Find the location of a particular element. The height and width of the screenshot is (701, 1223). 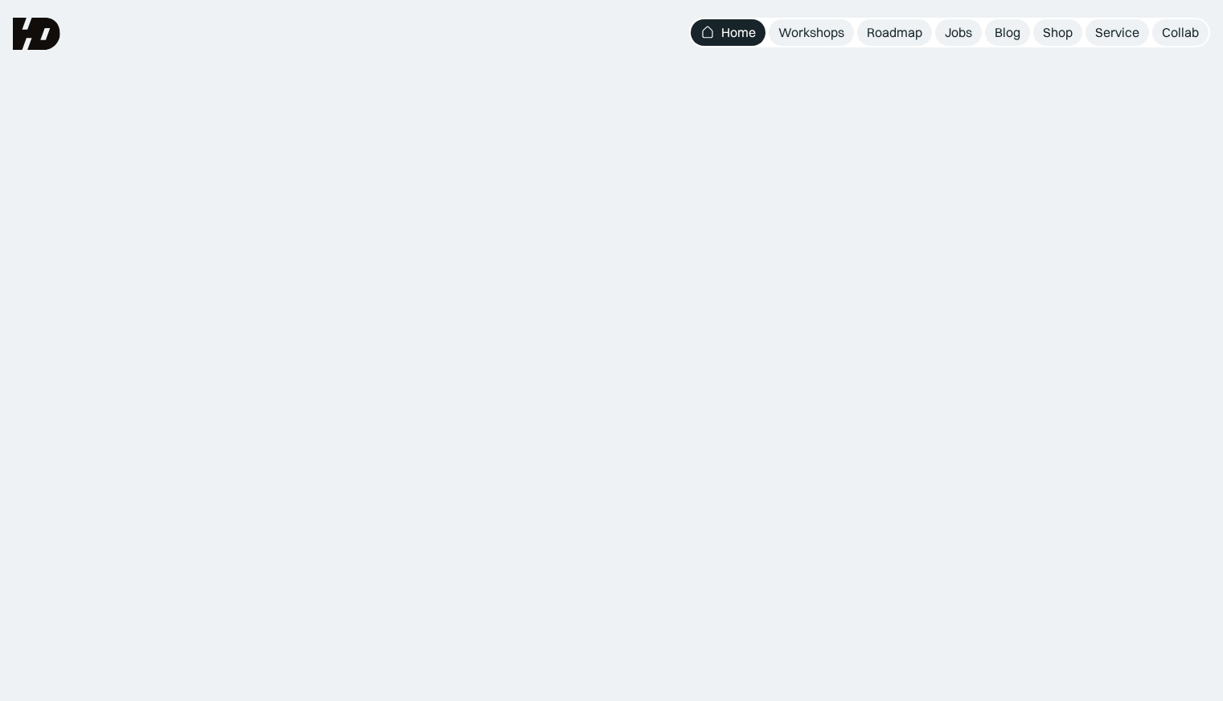

div: Shop is located at coordinates (1058, 32).